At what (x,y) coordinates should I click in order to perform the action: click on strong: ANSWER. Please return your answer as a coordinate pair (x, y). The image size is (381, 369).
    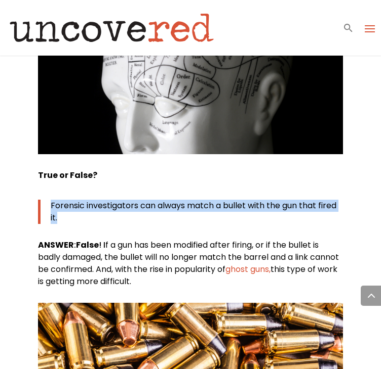
    Looking at the image, I should click on (56, 245).